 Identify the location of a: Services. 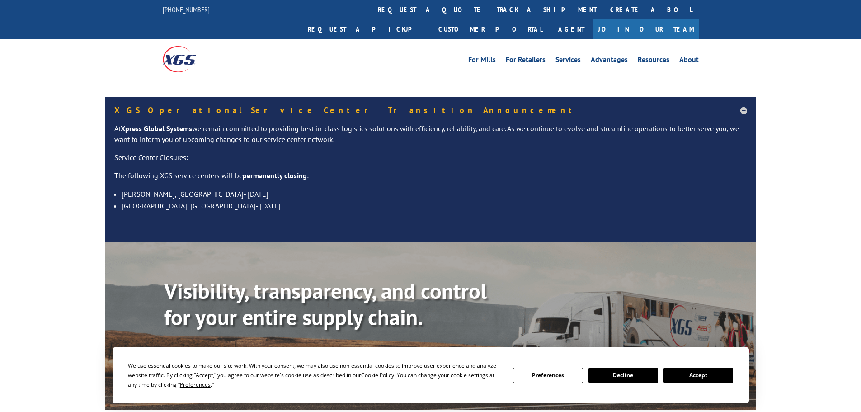
(568, 61).